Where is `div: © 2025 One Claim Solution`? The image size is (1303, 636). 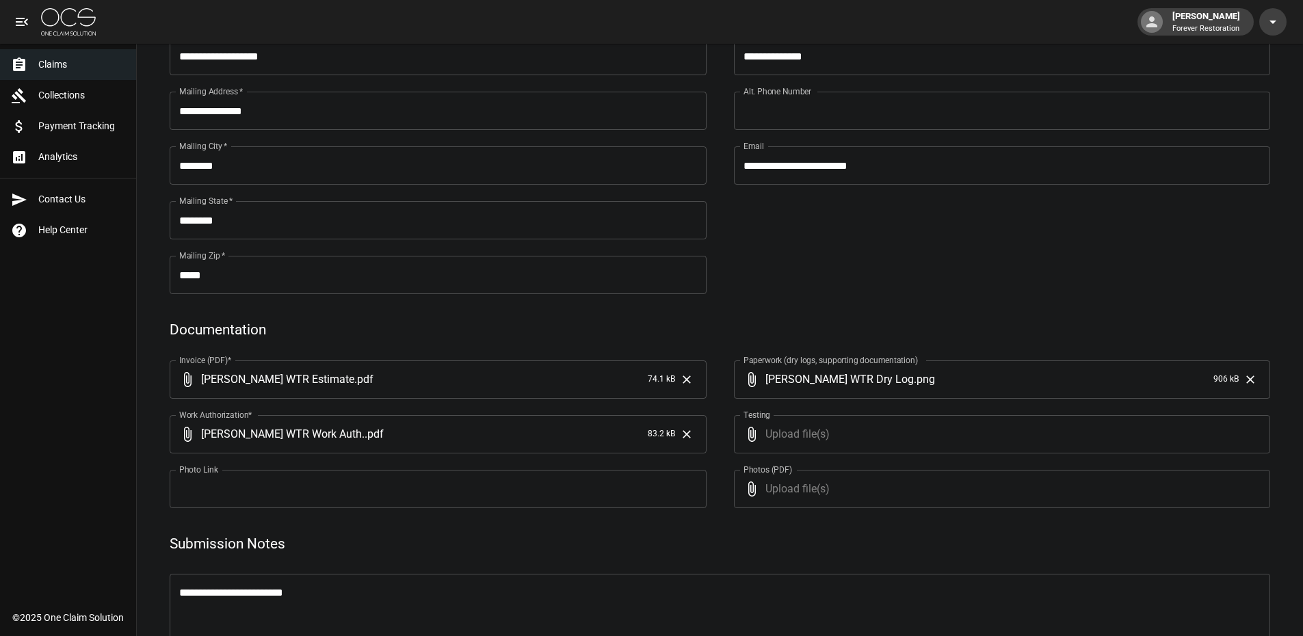
div: © 2025 One Claim Solution is located at coordinates (68, 618).